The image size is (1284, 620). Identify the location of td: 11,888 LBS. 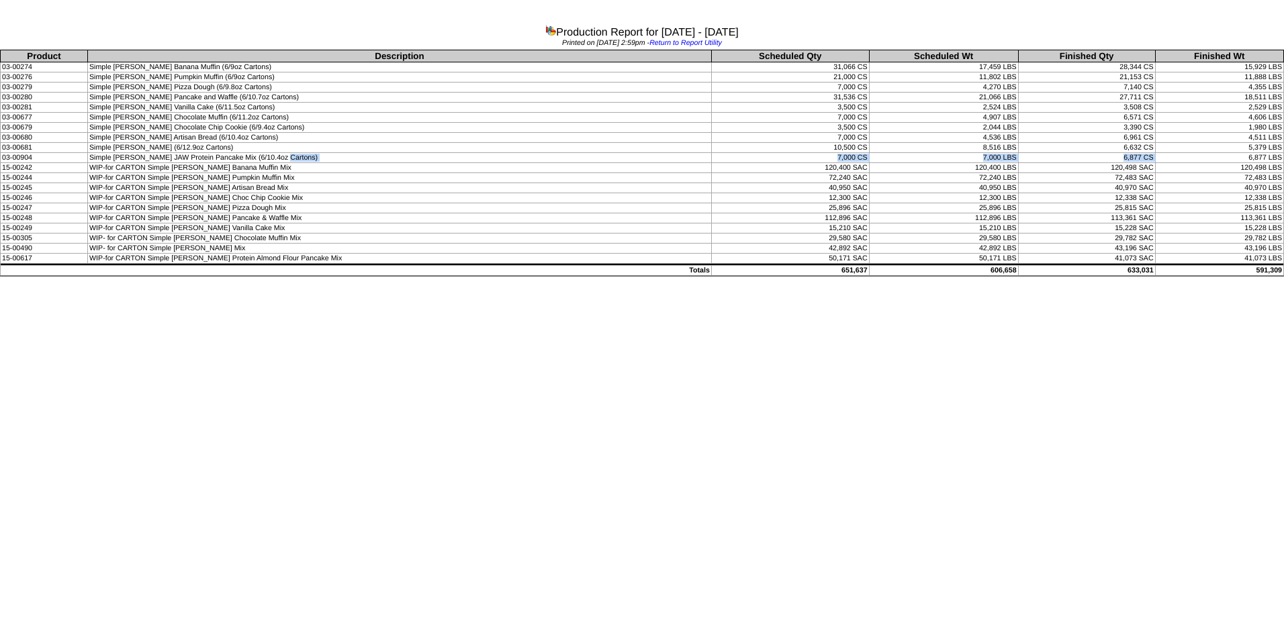
(1219, 77).